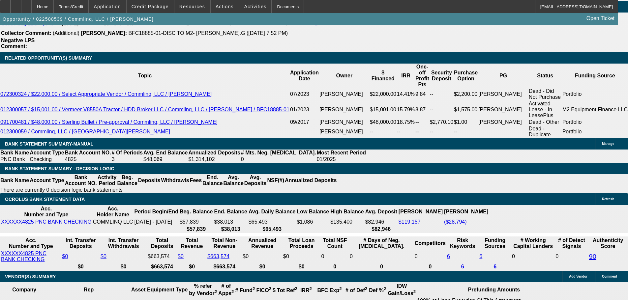 This screenshot has width=628, height=300. I want to click on th: End. Balance, so click(230, 212).